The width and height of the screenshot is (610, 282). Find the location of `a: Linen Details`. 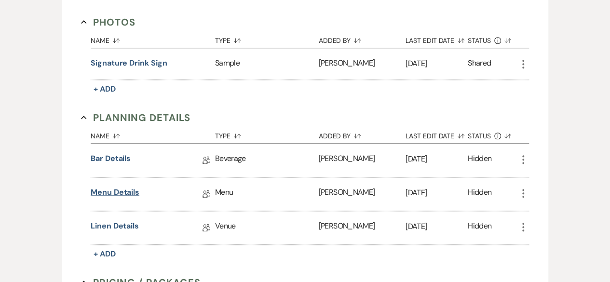

a: Linen Details is located at coordinates (115, 228).